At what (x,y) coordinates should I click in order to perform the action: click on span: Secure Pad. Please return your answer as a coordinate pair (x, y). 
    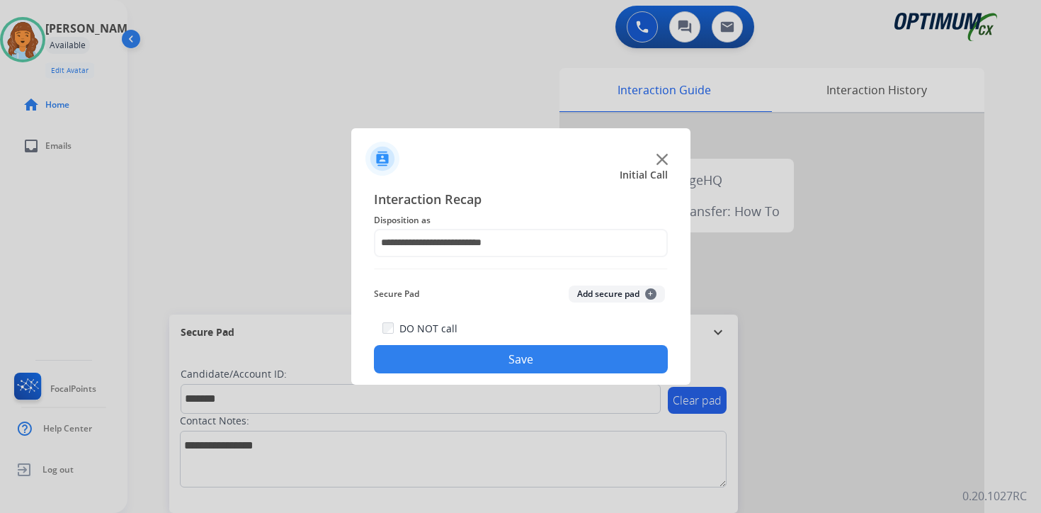
    Looking at the image, I should click on (396, 294).